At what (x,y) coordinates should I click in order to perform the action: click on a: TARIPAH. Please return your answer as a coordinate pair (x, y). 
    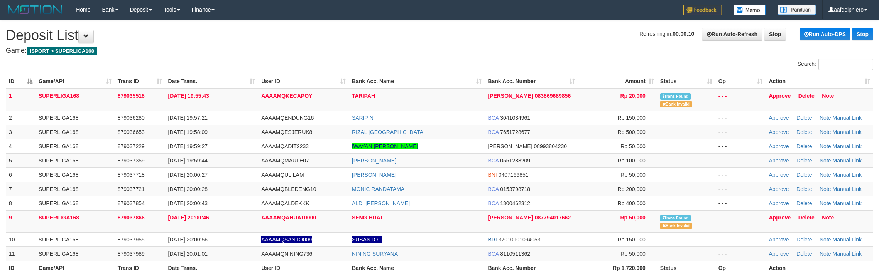
    Looking at the image, I should click on (363, 96).